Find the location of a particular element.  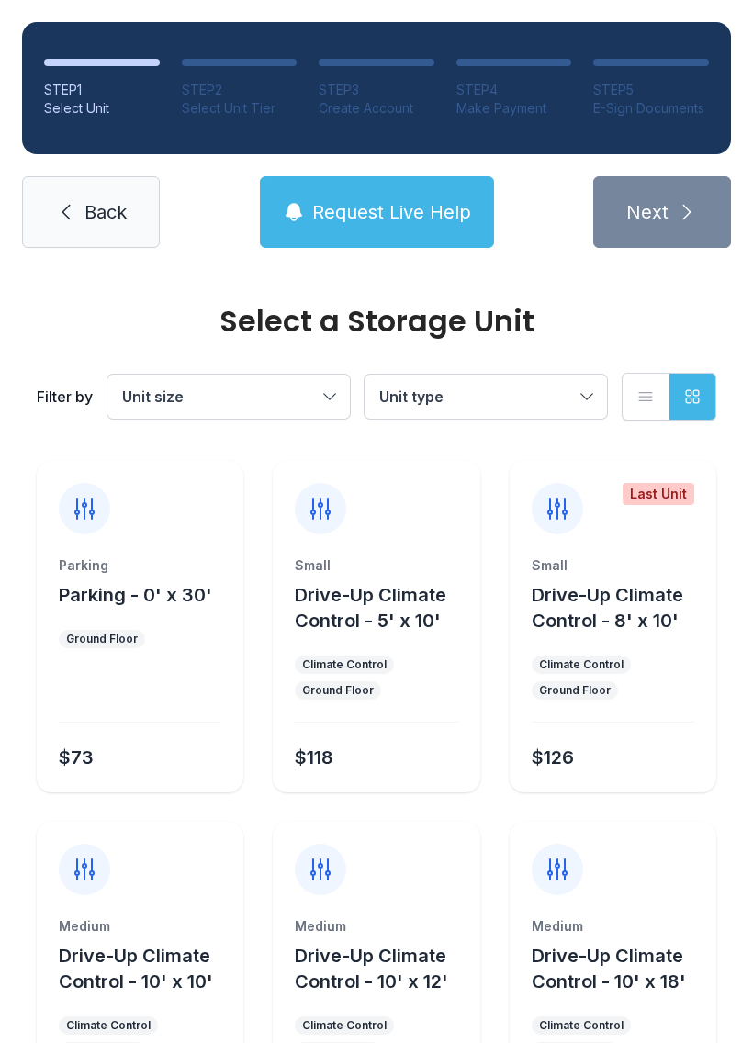

span: Request Live Help is located at coordinates (391, 212).